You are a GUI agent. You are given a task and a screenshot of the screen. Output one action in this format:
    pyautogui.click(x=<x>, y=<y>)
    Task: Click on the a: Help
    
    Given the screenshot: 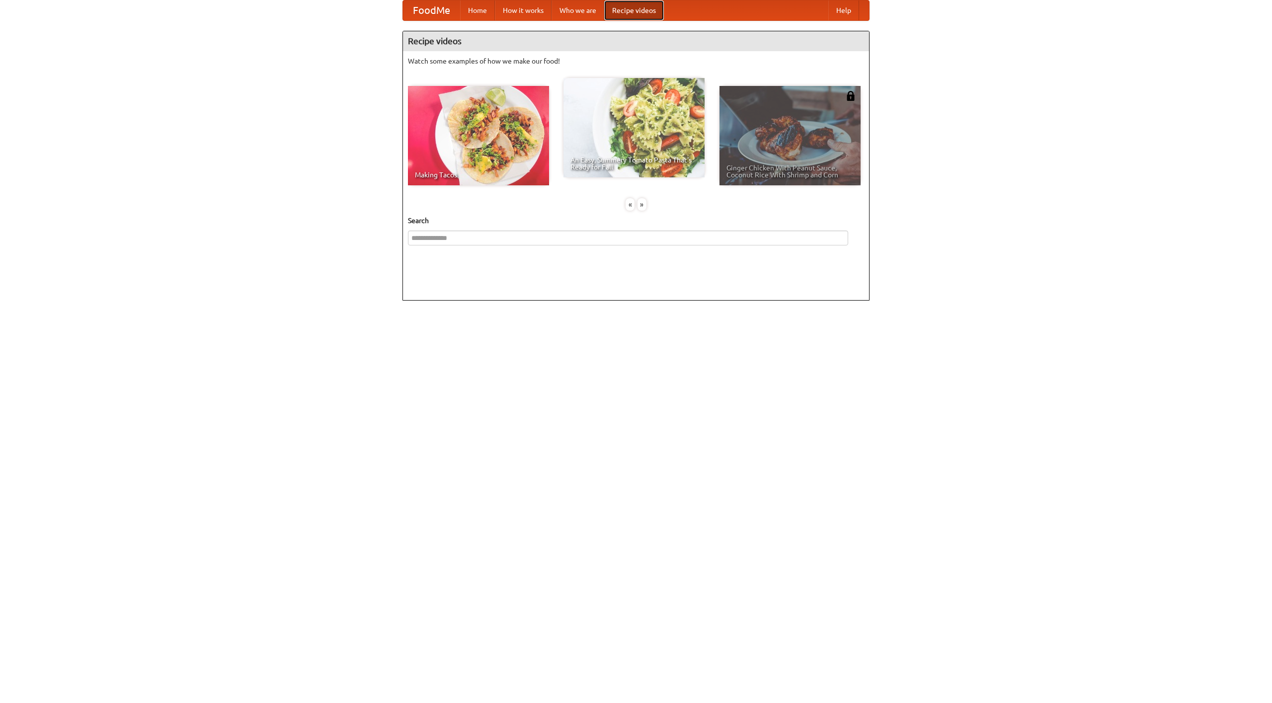 What is the action you would take?
    pyautogui.click(x=844, y=10)
    